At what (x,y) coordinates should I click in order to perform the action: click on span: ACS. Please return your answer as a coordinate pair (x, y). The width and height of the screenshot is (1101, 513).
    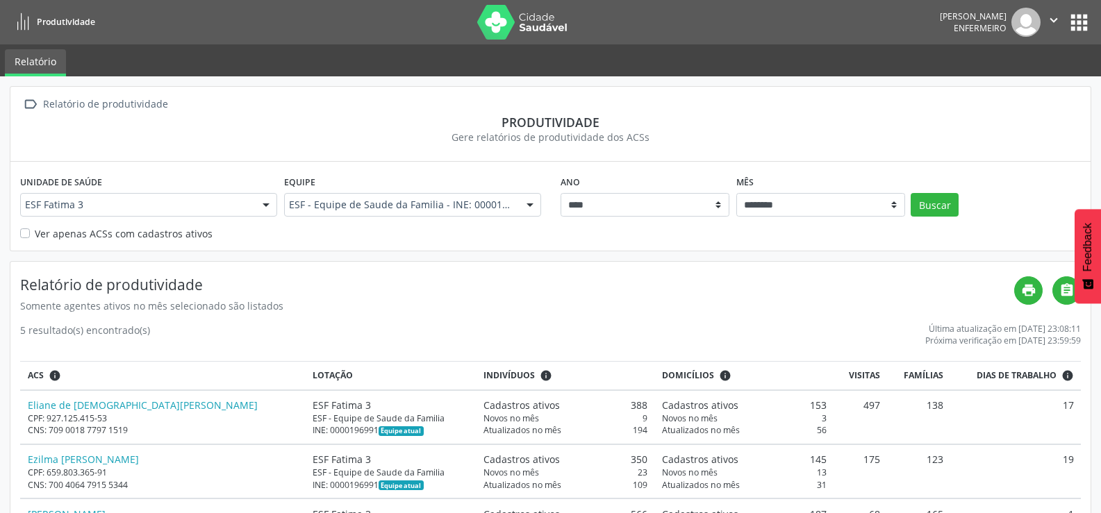
    Looking at the image, I should click on (35, 376).